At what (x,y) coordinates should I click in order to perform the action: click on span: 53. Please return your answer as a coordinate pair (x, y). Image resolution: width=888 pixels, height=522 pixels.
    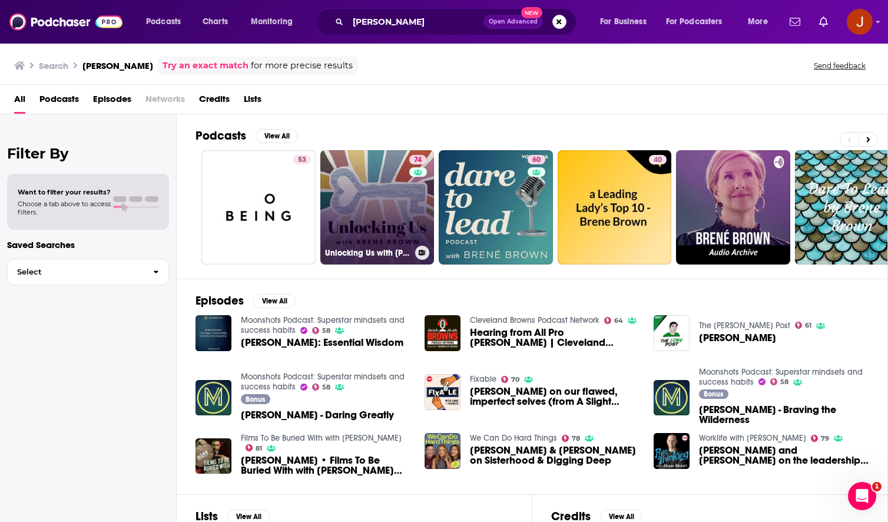
    Looking at the image, I should click on (302, 160).